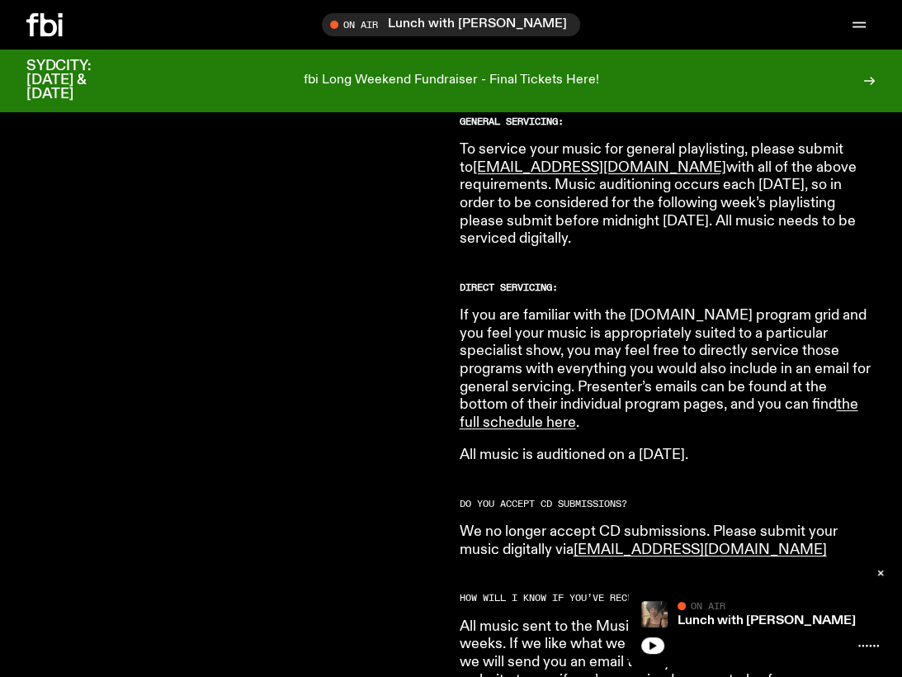 This screenshot has width=902, height=677. Describe the element at coordinates (668, 541) in the screenshot. I see `p: We no longer accept CD submissions. Please submit your music digitally via` at that location.